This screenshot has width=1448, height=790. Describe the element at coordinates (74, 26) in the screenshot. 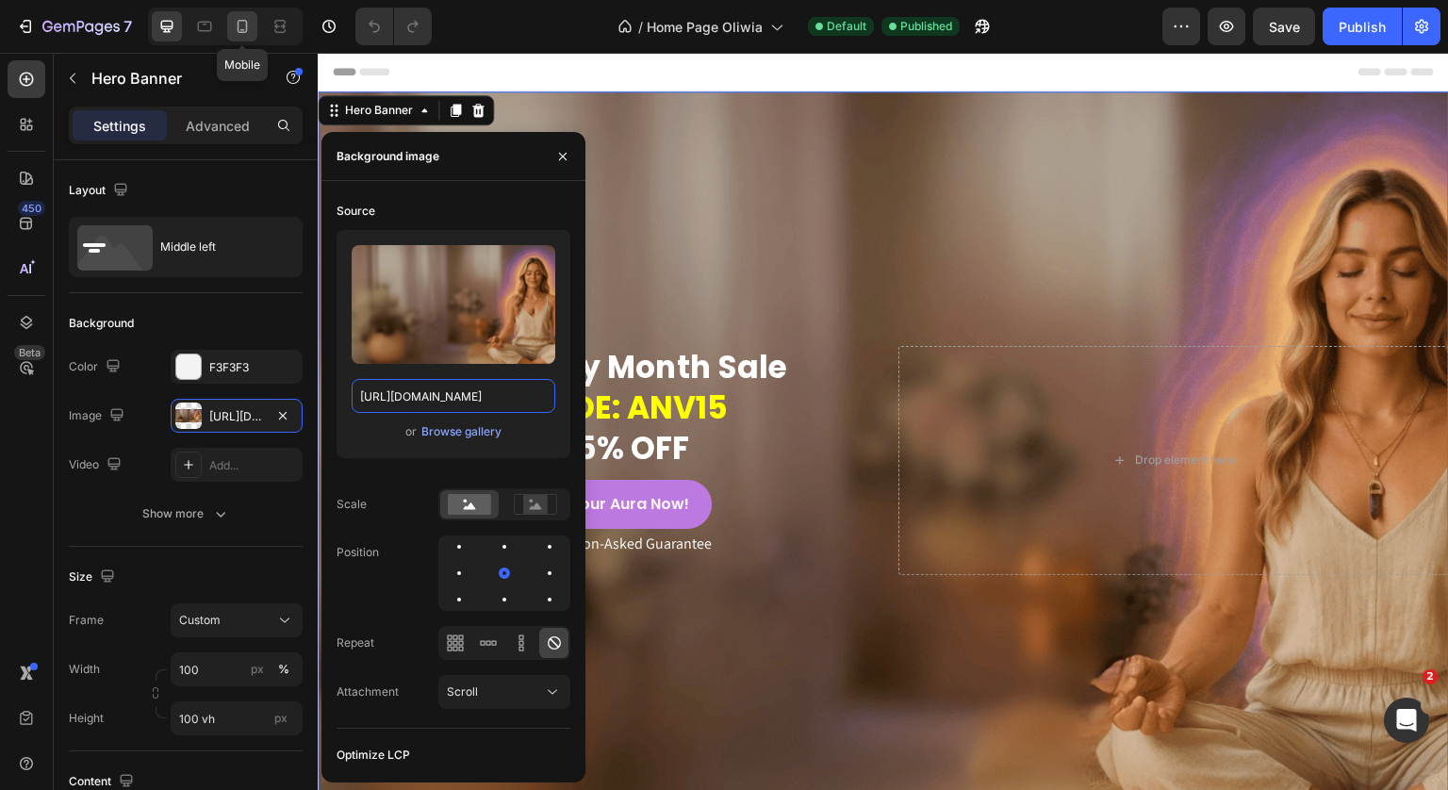

I see `button: 7` at that location.